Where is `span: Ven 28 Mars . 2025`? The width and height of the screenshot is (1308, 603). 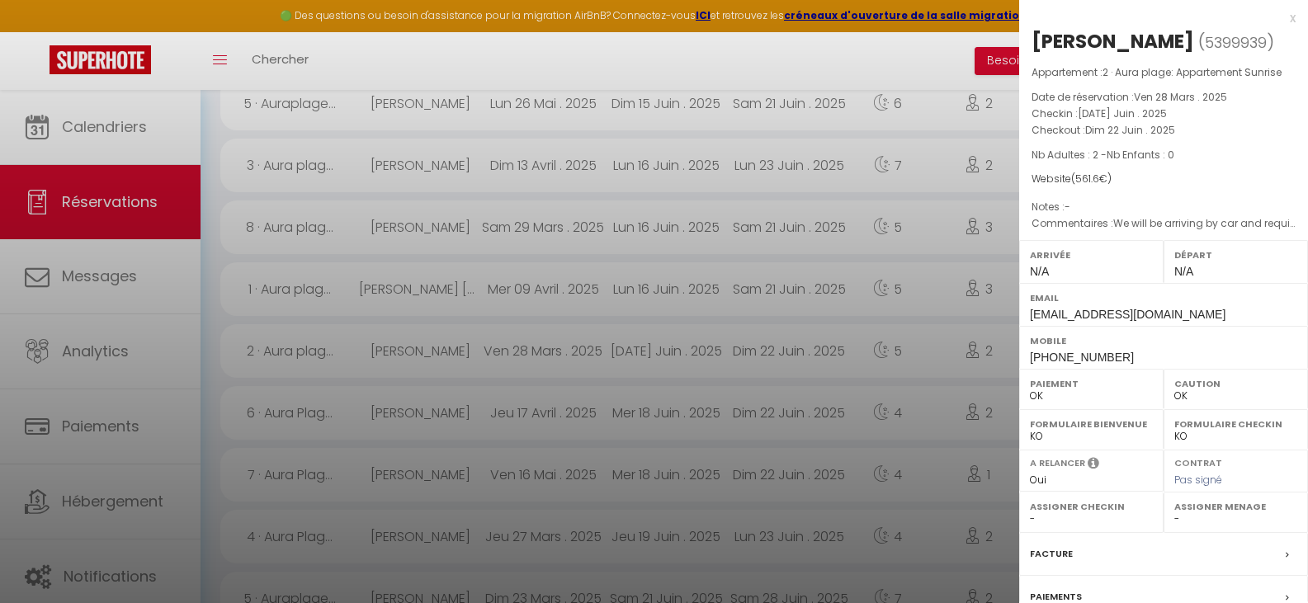 span: Ven 28 Mars . 2025 is located at coordinates (1180, 97).